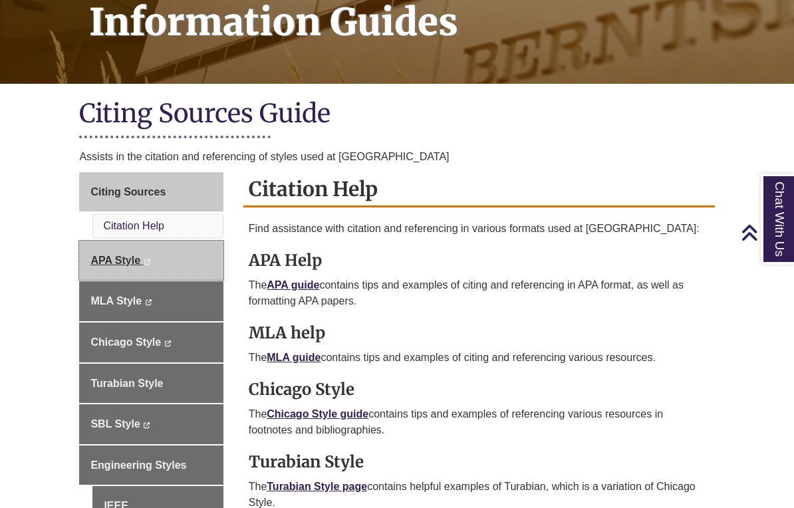  Describe the element at coordinates (293, 357) in the screenshot. I see `a: MLA guide` at that location.